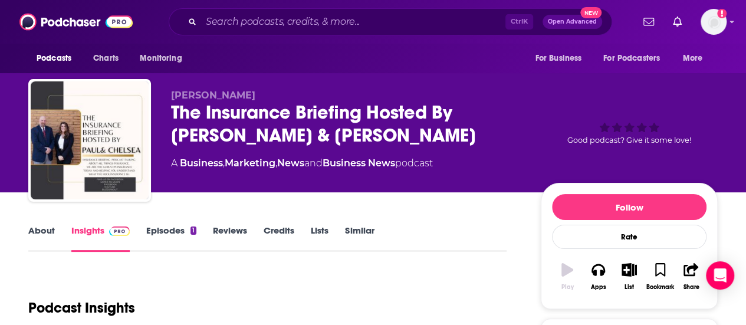 The height and width of the screenshot is (325, 746). Describe the element at coordinates (629, 287) in the screenshot. I see `div: List` at that location.